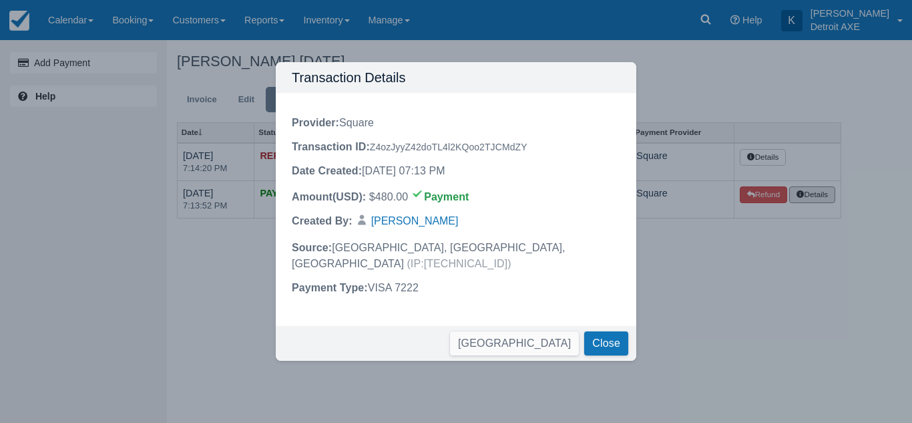 The image size is (912, 423). What do you see at coordinates (606, 343) in the screenshot?
I see `button: Close` at bounding box center [606, 343].